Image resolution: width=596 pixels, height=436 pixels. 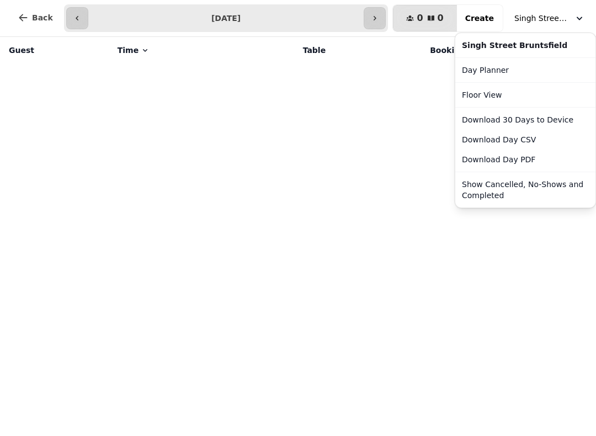 I want to click on span: Singh Street Bruntsfield, so click(x=542, y=18).